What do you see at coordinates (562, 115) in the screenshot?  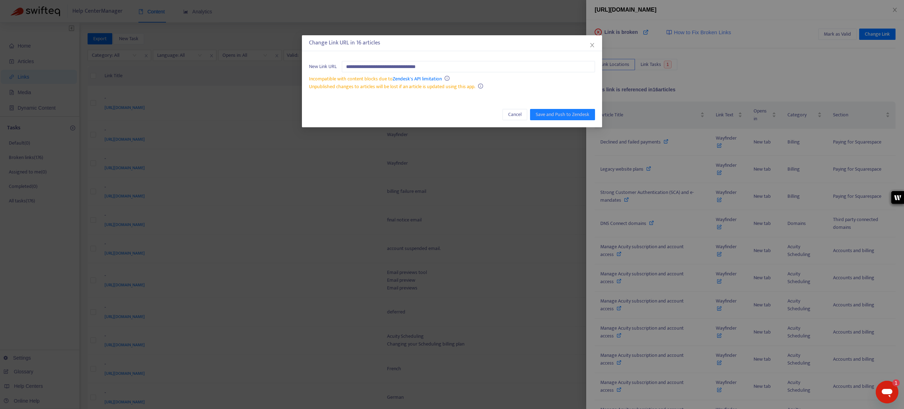 I see `button: Save and Push to Zendesk` at bounding box center [562, 115].